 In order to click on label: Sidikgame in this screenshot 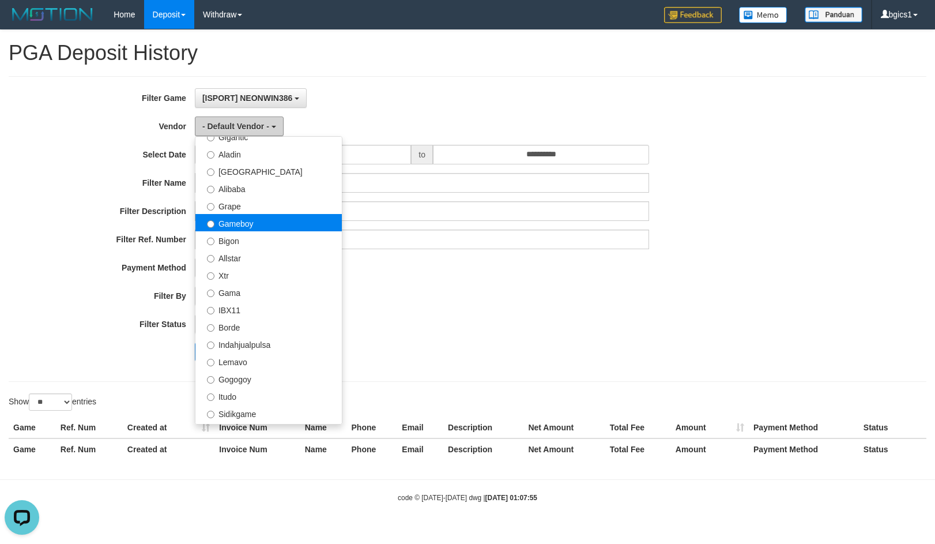, I will do `click(269, 413)`.